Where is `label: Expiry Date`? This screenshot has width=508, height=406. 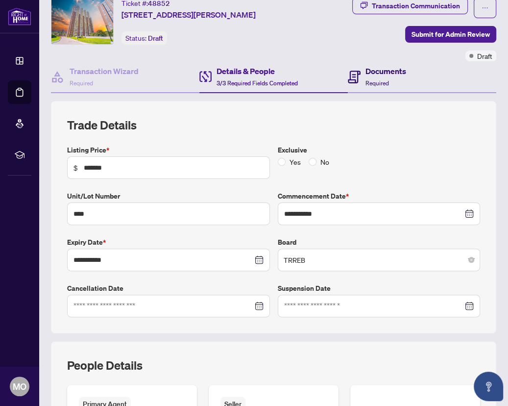 label: Expiry Date is located at coordinates (169, 242).